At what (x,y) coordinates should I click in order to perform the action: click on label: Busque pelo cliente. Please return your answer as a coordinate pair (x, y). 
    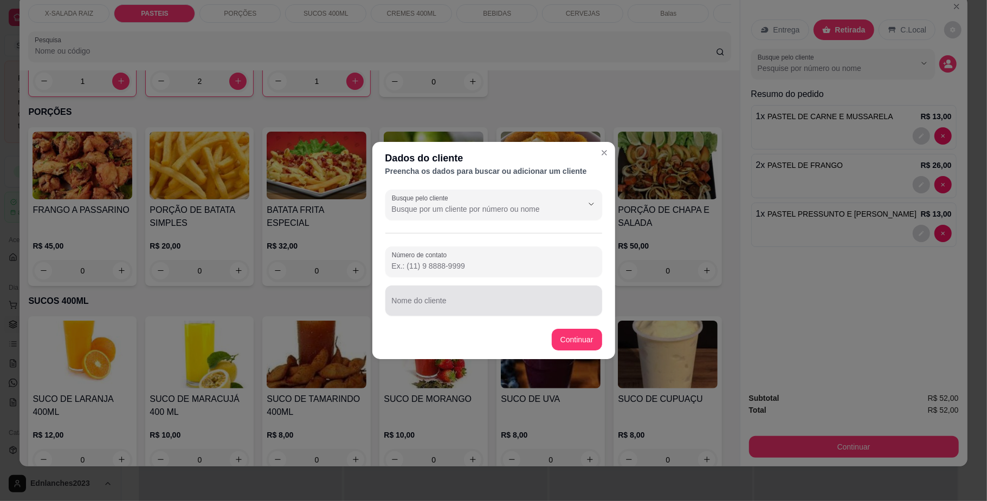
    Looking at the image, I should click on (422, 198).